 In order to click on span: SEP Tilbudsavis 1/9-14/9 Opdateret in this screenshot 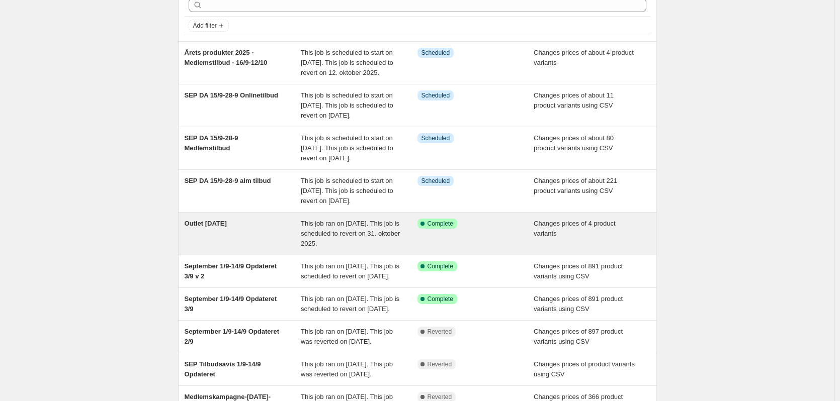, I will do `click(223, 369)`.